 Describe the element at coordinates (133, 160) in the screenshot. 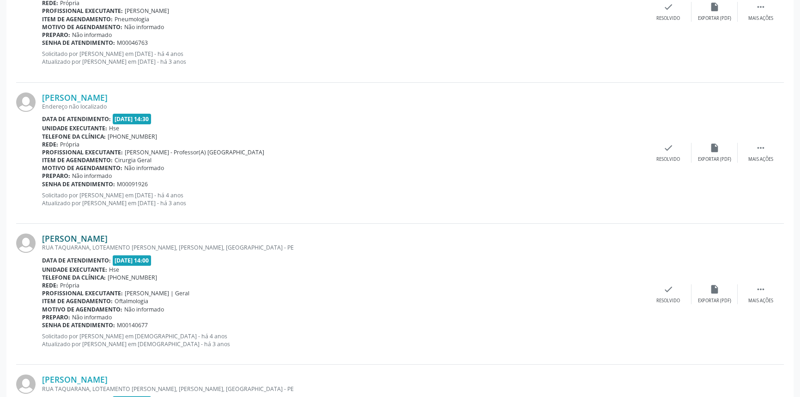

I see `span: Cirurgia Geral` at that location.